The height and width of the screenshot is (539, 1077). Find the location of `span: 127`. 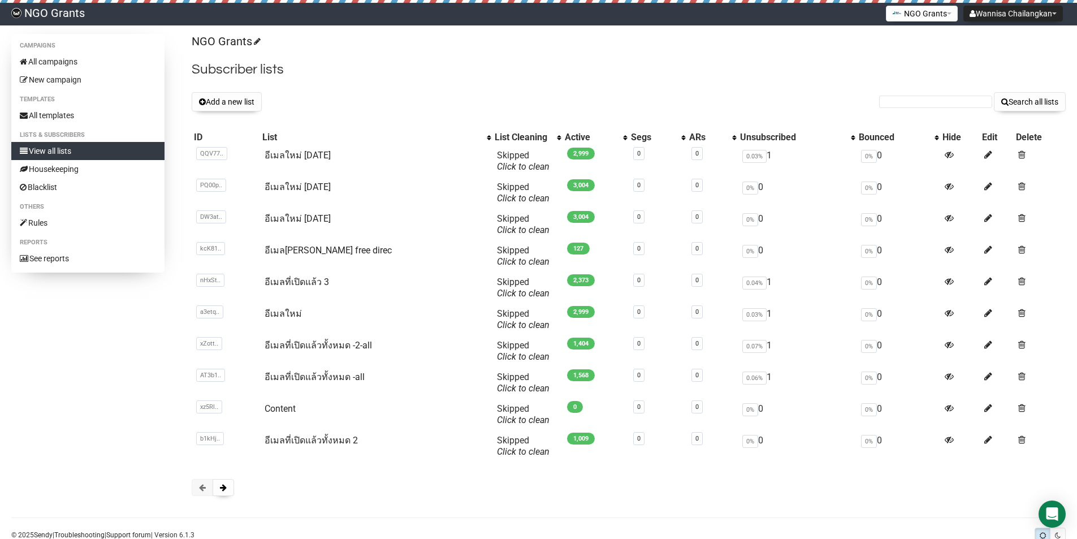

span: 127 is located at coordinates (578, 248).